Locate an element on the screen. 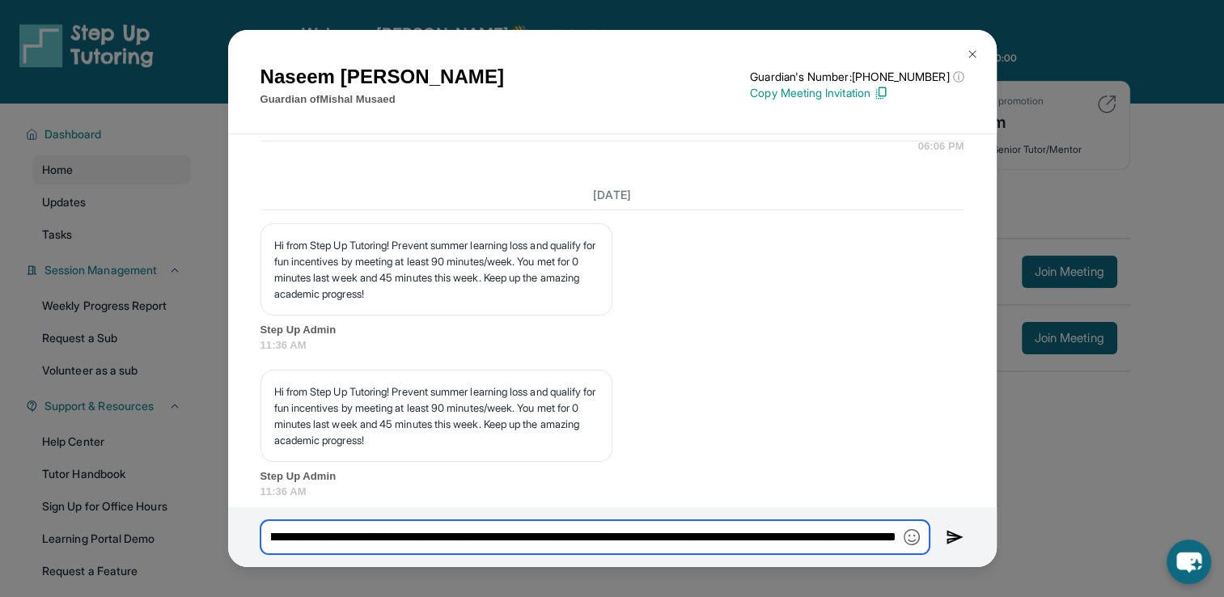 Image resolution: width=1224 pixels, height=597 pixels. p: Guardian of Mishal Musaed is located at coordinates (383, 100).